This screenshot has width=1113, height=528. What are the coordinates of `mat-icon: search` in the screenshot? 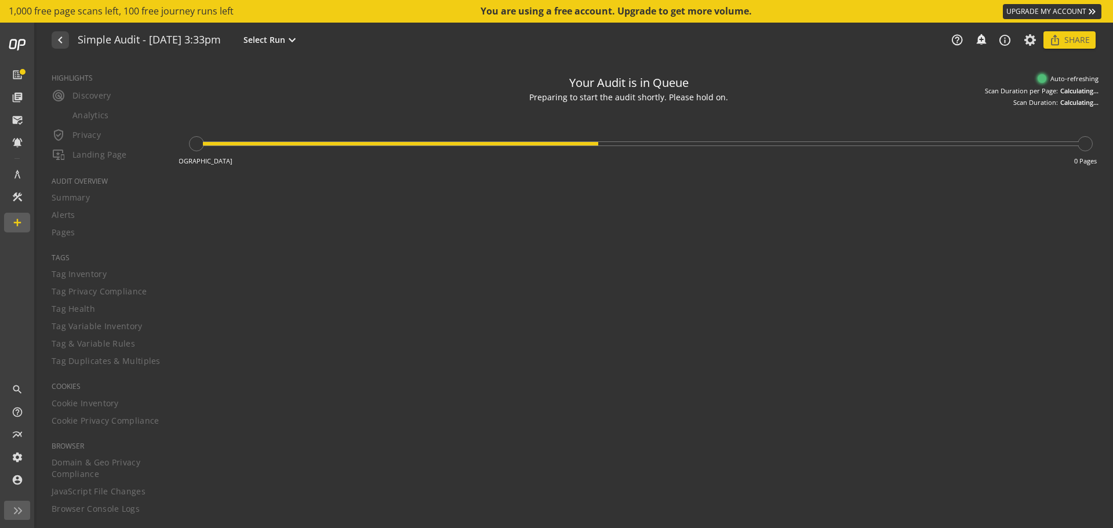 It's located at (17, 389).